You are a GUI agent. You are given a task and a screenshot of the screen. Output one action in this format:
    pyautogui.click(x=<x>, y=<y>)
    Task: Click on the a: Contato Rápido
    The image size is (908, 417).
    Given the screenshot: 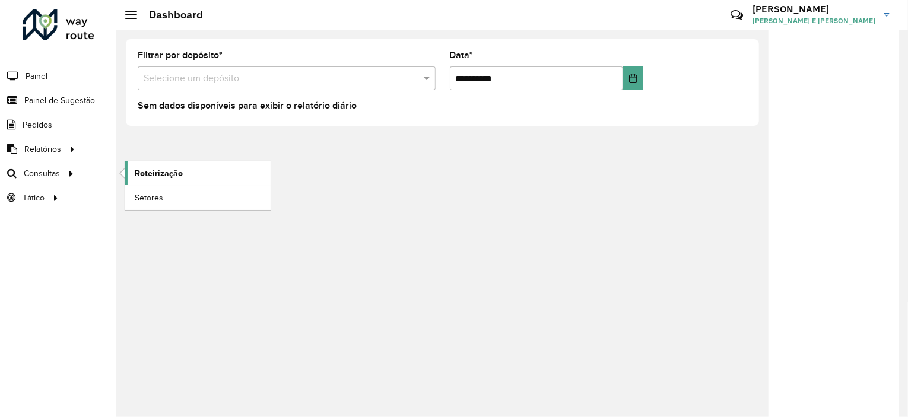 What is the action you would take?
    pyautogui.click(x=736, y=15)
    